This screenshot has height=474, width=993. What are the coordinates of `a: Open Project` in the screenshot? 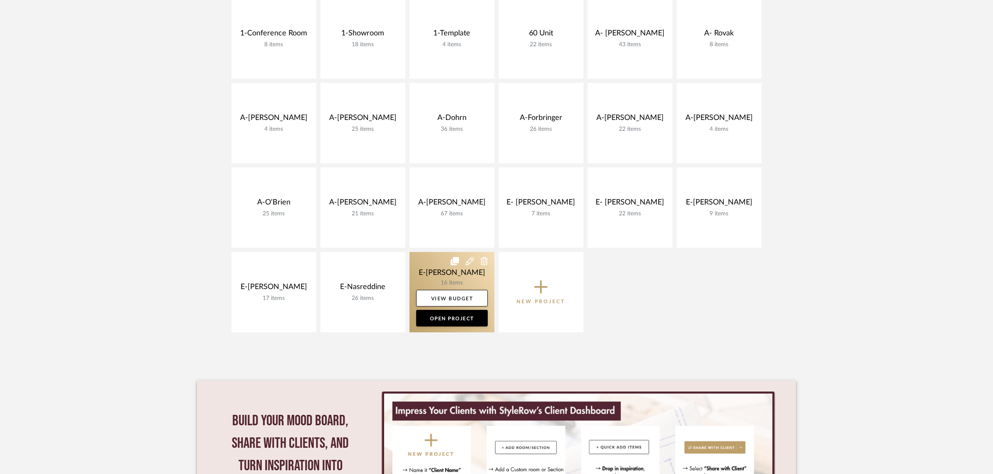 It's located at (452, 318).